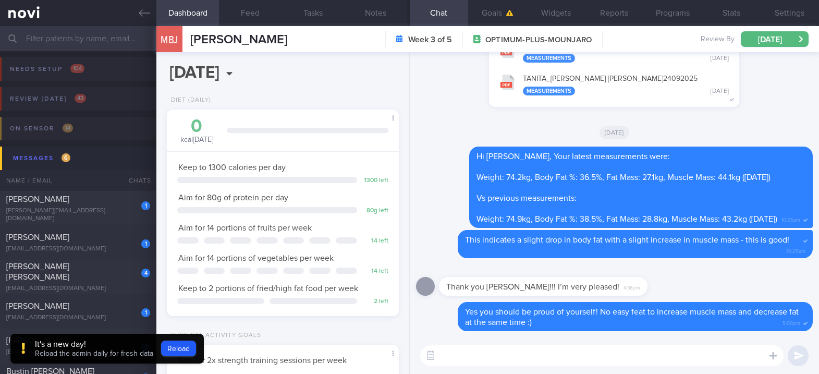  Describe the element at coordinates (625, 53) in the screenshot. I see `div: Weight, Blood Pressure, and Waist Circumference 12` at that location.